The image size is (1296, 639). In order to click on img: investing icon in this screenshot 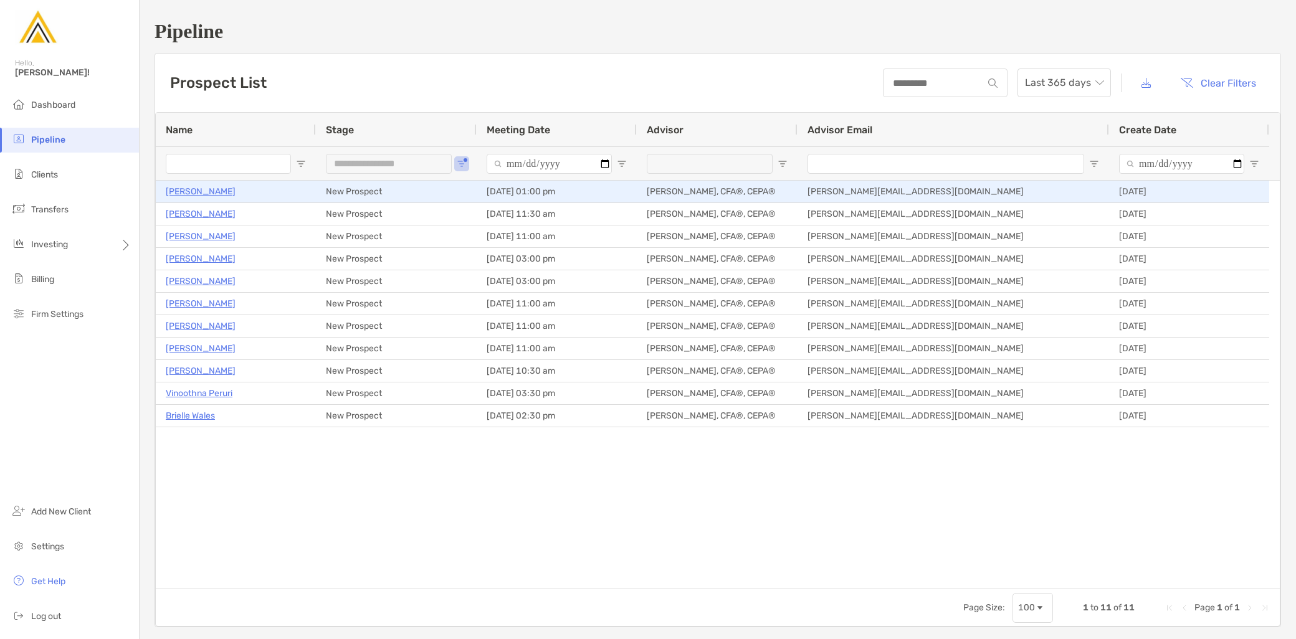, I will do `click(19, 244)`.